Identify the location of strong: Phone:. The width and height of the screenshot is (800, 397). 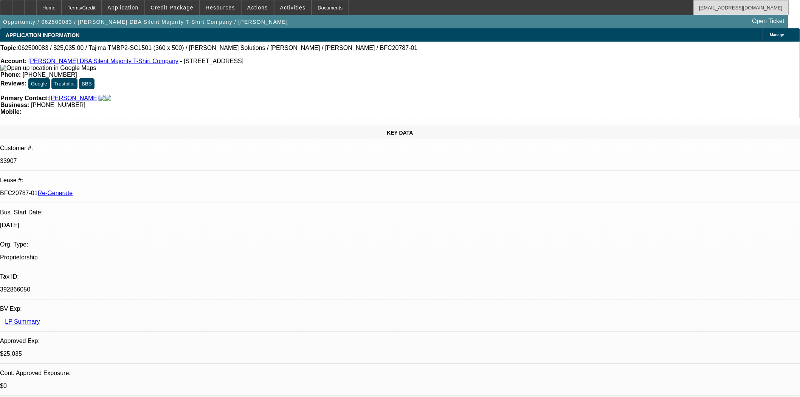
(11, 74).